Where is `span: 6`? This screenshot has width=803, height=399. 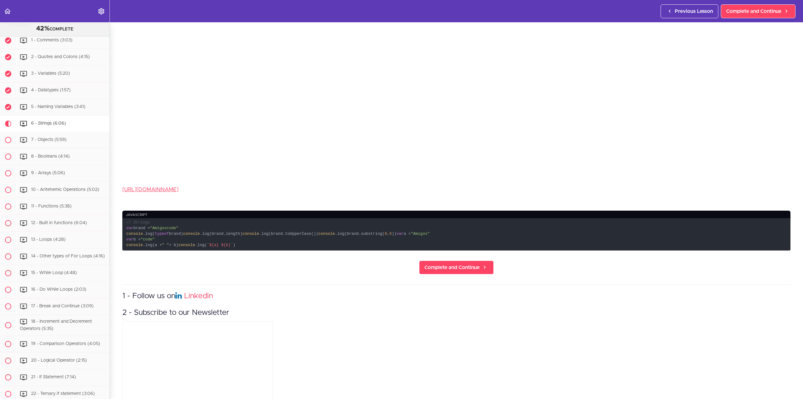
span: 6 is located at coordinates (391, 234).